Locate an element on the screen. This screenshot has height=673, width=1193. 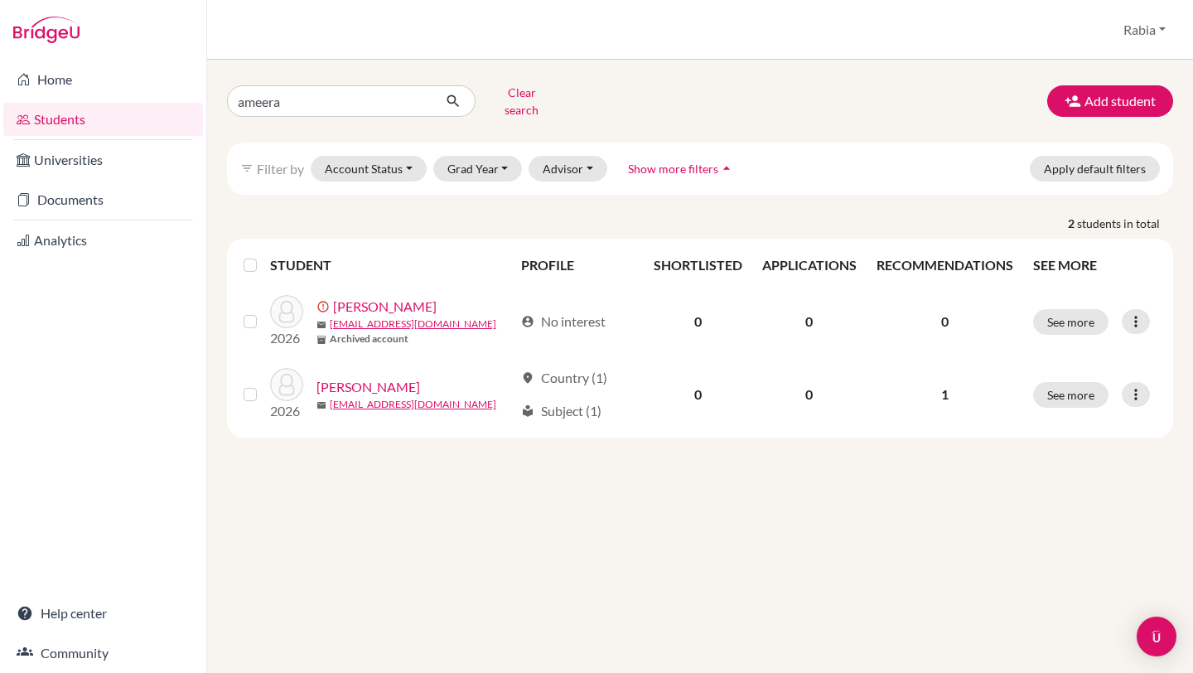
th: APPLICATIONS is located at coordinates (810, 265).